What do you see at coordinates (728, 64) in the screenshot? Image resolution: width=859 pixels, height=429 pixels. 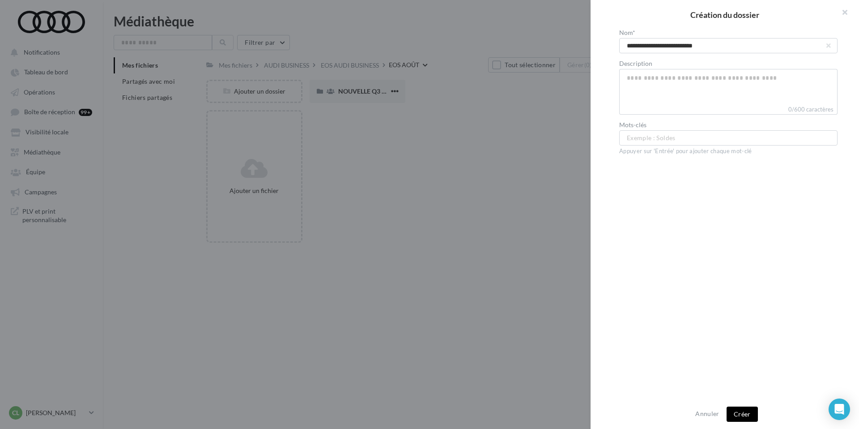 I see `label: Description` at bounding box center [728, 64].